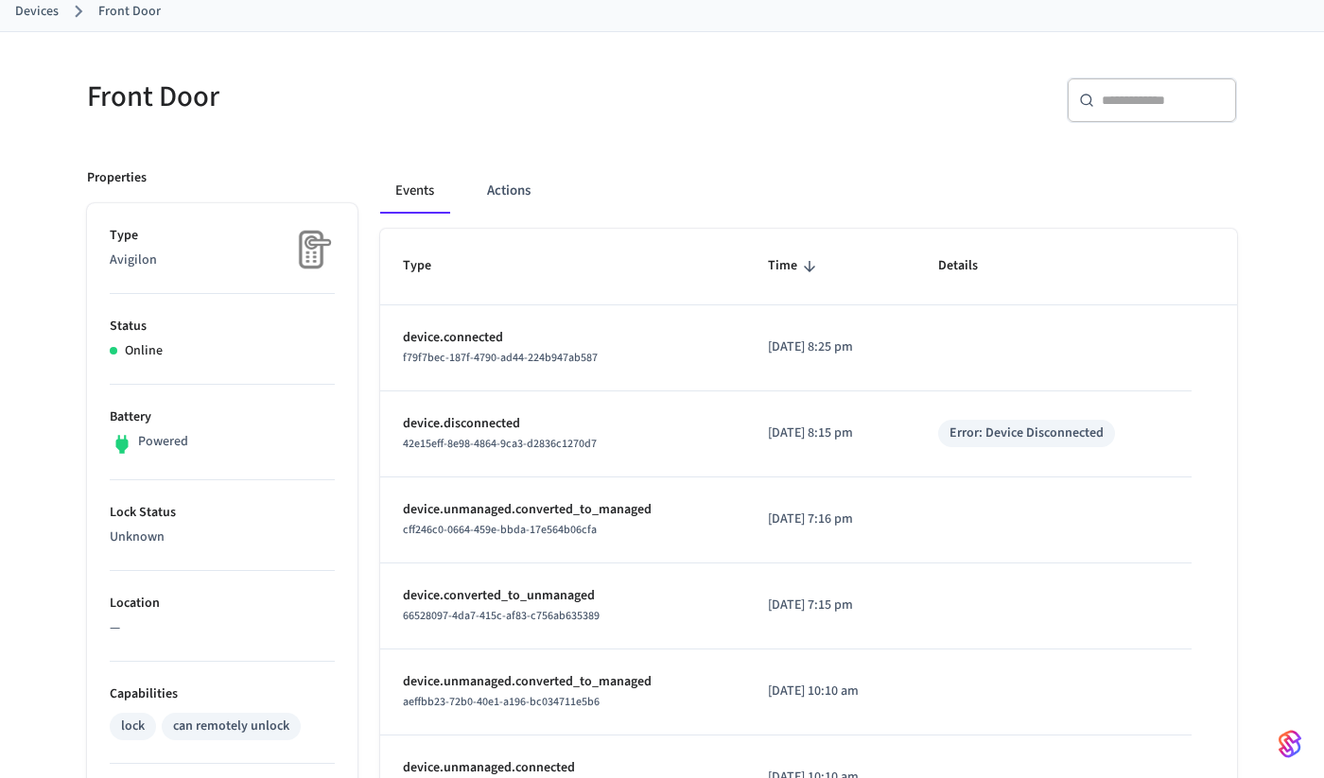 The width and height of the screenshot is (1324, 778). What do you see at coordinates (970, 266) in the screenshot?
I see `span: Details` at bounding box center [970, 266].